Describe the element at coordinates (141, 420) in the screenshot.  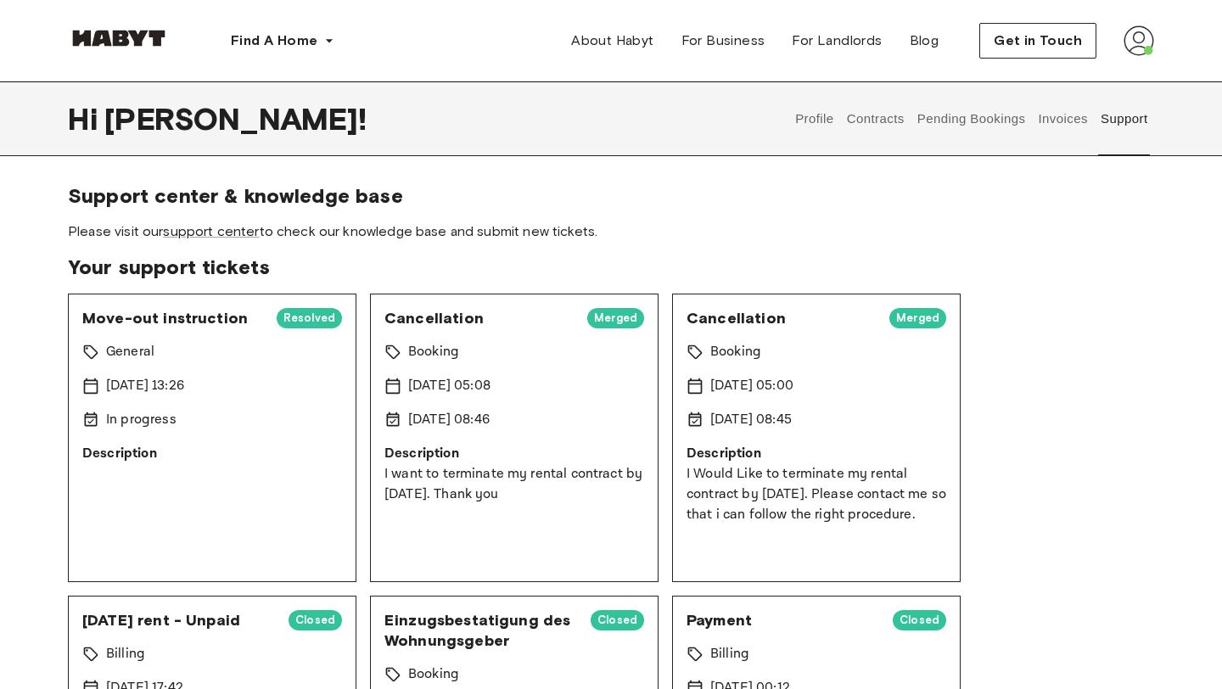
I see `p: In progress` at that location.